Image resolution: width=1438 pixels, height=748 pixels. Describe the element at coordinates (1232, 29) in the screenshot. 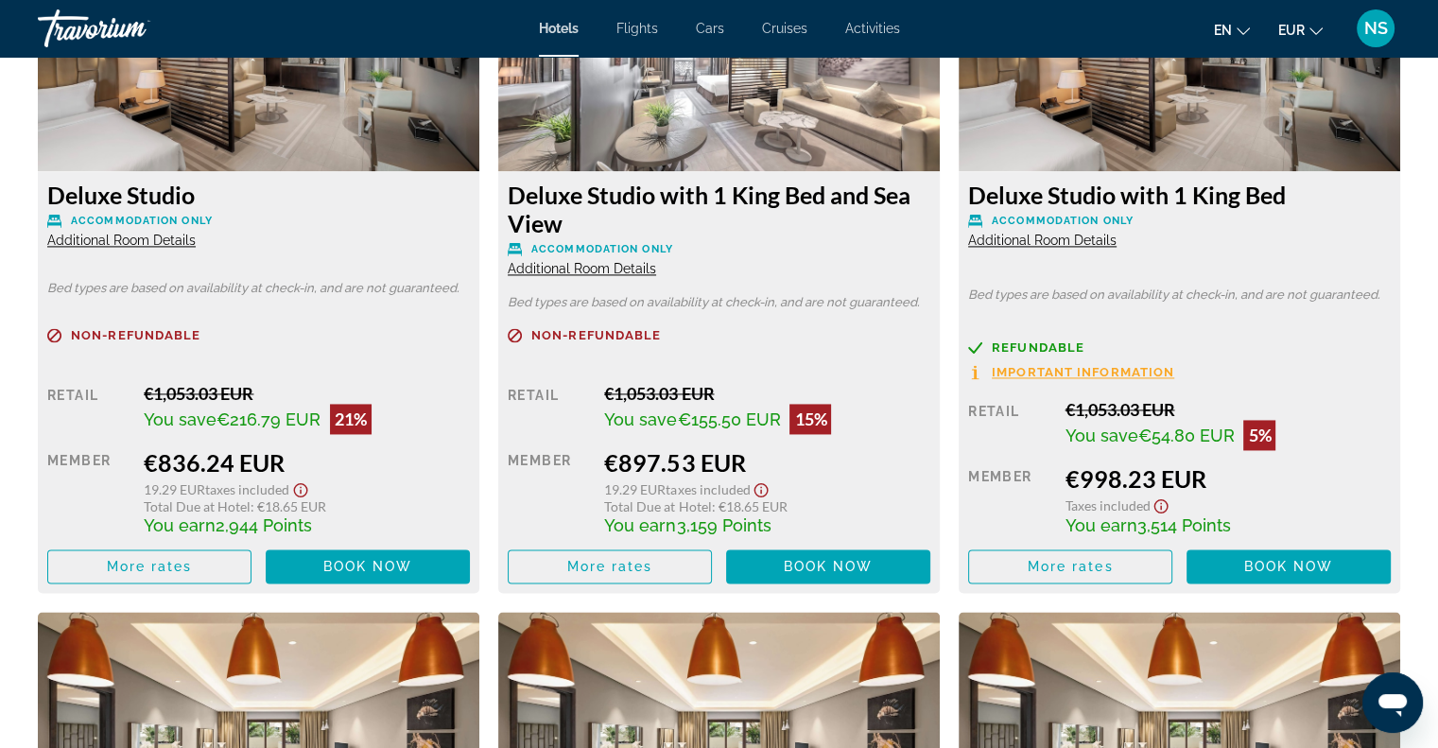

I see `button: Change language` at that location.